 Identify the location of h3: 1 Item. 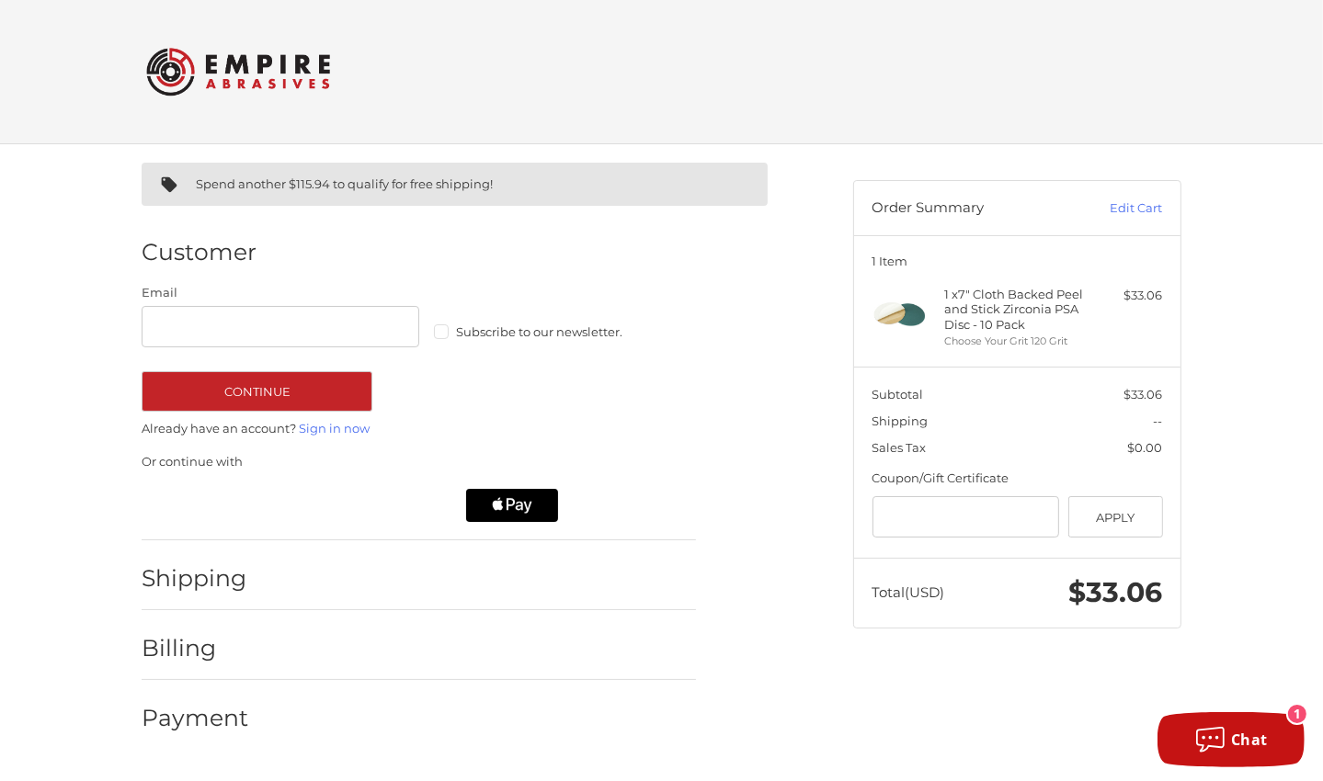
(1018, 261).